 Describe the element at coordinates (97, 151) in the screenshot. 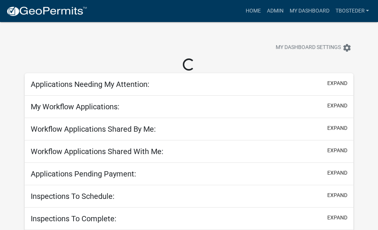

I see `h5: Workflow Applications Shared With Me:` at that location.